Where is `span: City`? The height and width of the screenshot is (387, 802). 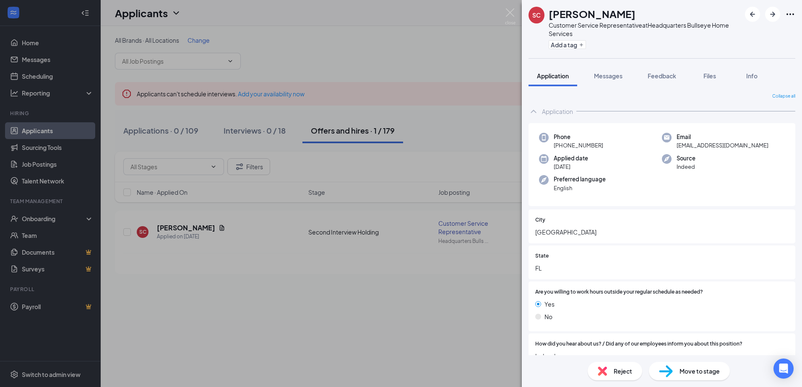
span: City is located at coordinates (540, 220).